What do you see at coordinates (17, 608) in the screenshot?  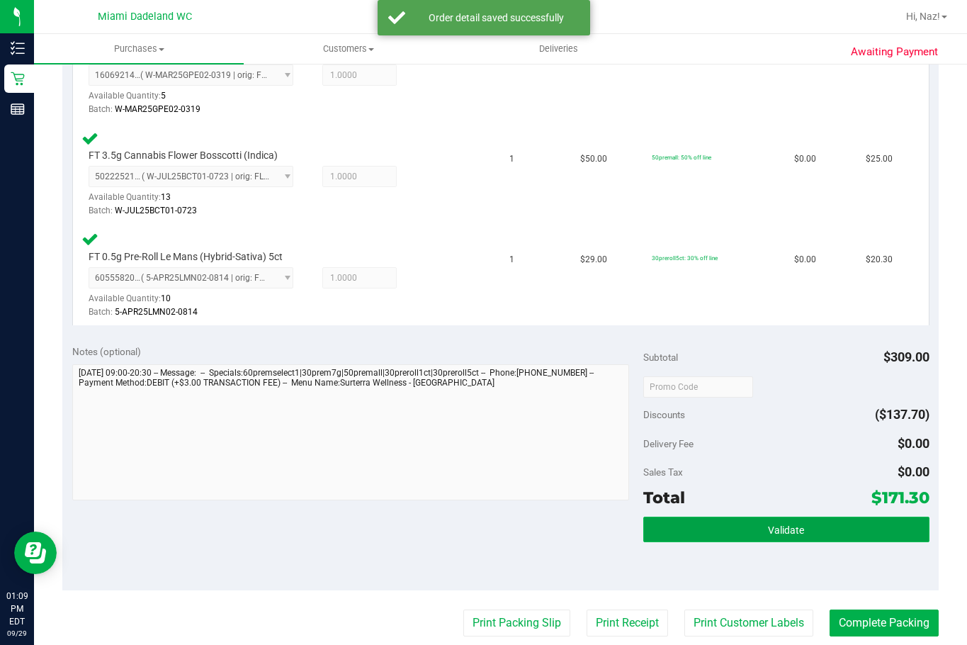 I see `p: 01:09 PM EDT` at bounding box center [17, 608].